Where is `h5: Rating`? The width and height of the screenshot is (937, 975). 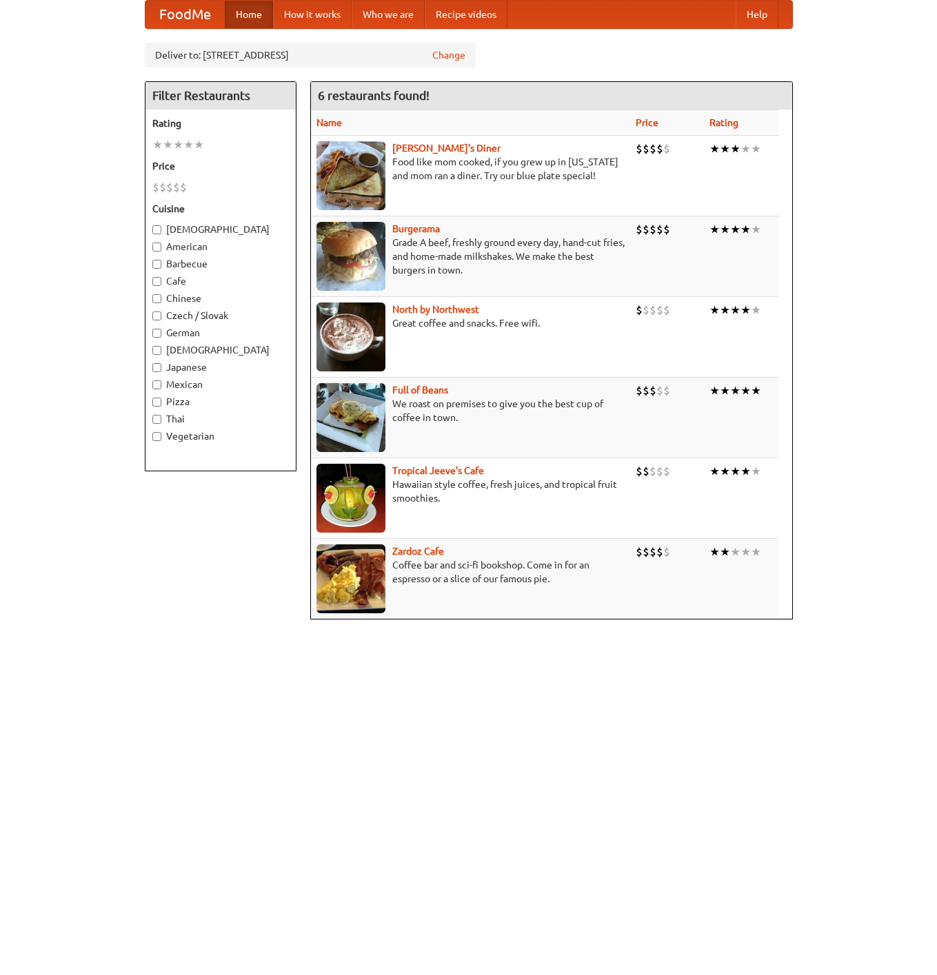 h5: Rating is located at coordinates (221, 123).